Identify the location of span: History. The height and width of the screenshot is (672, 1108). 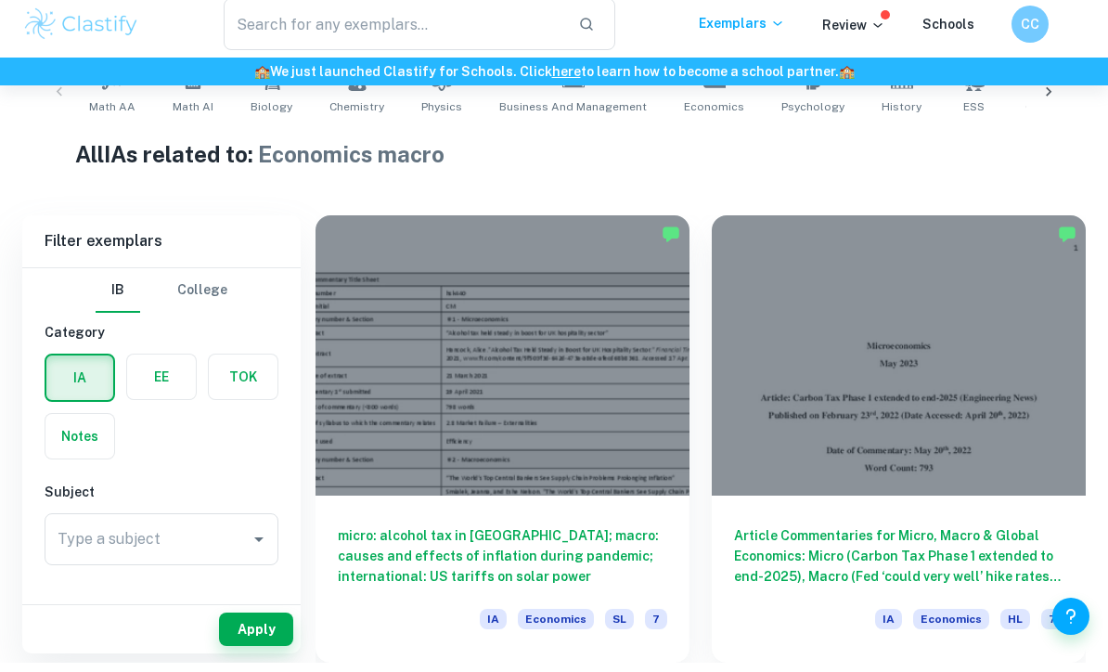
(901, 116).